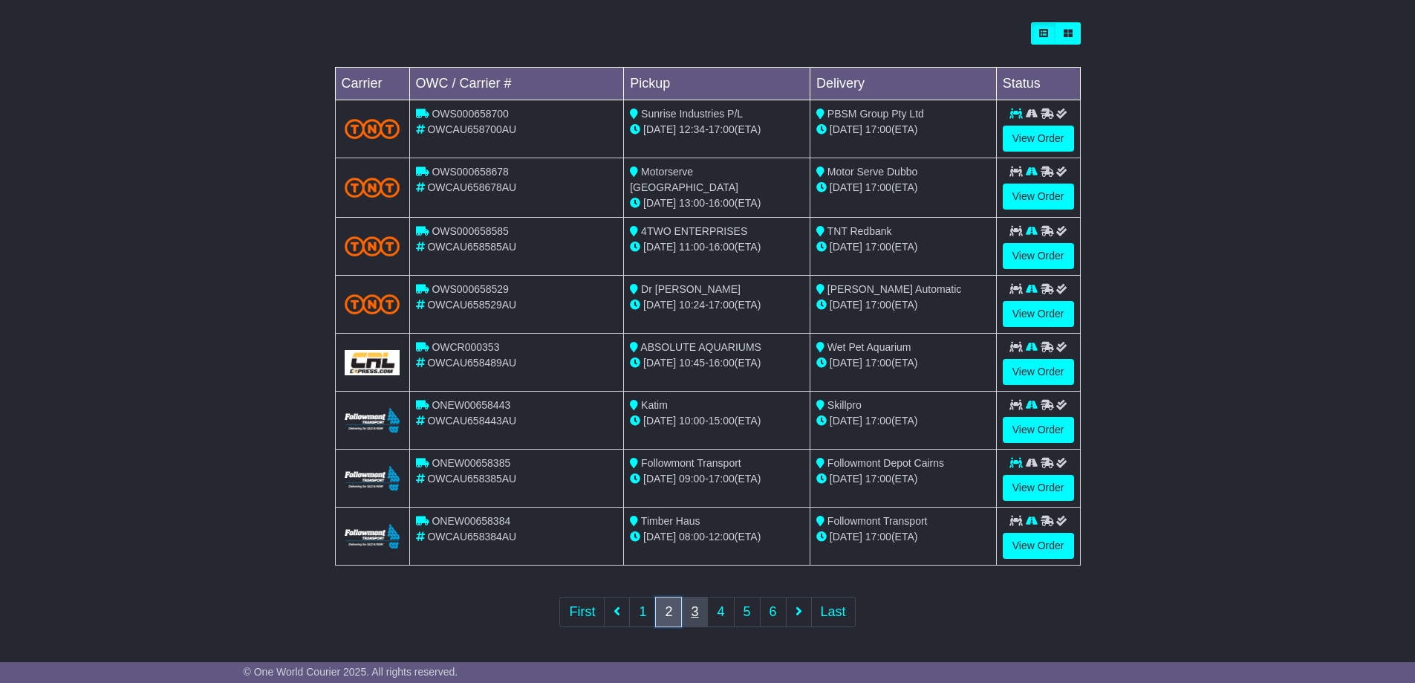 This screenshot has height=683, width=1415. Describe the element at coordinates (903, 84) in the screenshot. I see `td: Delivery` at that location.